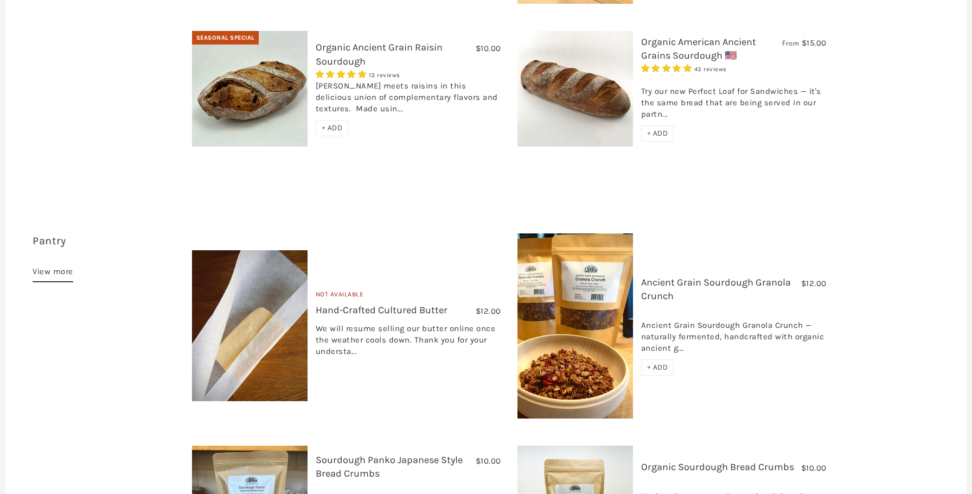 This screenshot has width=972, height=494. I want to click on h3: 30 items, so click(108, 249).